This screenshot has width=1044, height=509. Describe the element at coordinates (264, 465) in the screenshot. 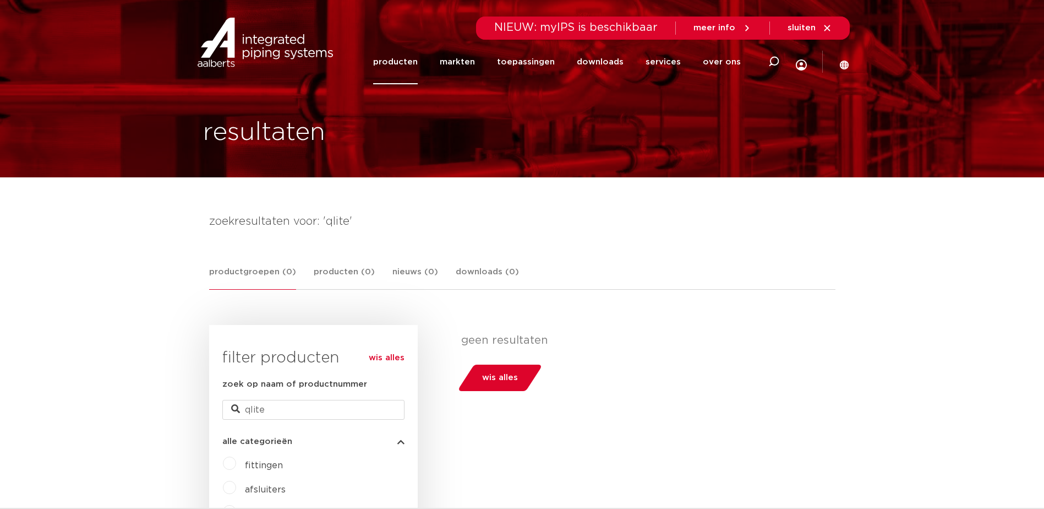

I see `span: fittingen` at that location.